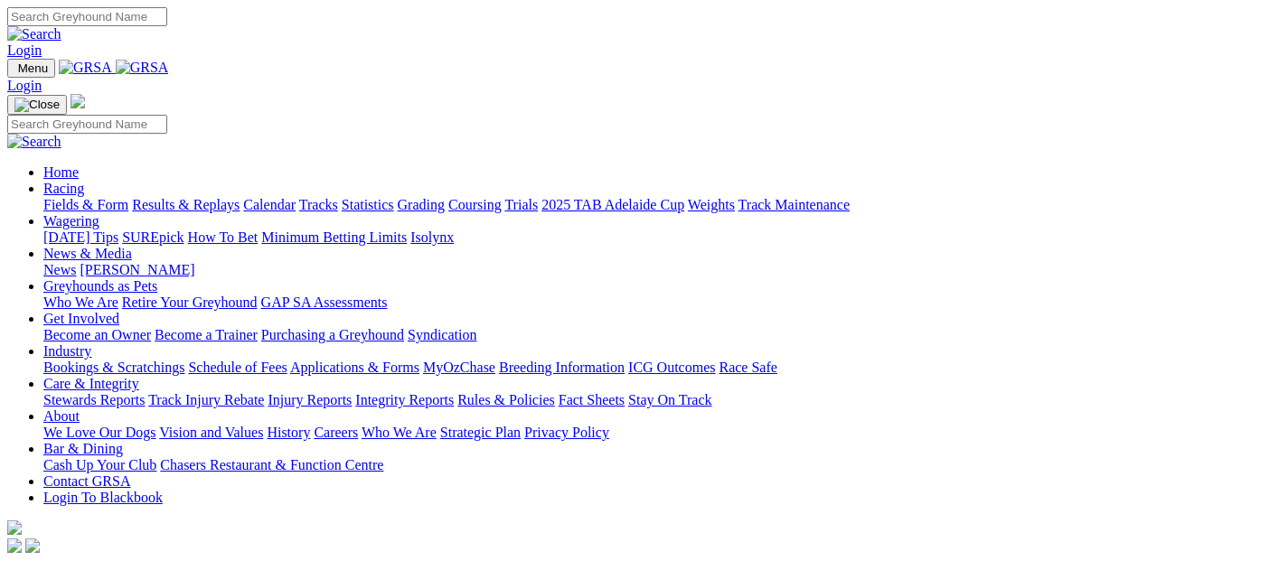  What do you see at coordinates (81, 318) in the screenshot?
I see `a: Get Involved` at bounding box center [81, 318].